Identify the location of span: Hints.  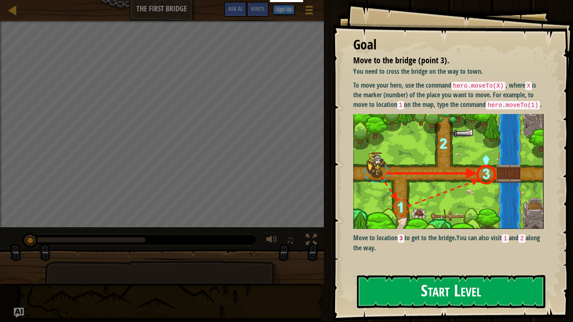
(258, 8).